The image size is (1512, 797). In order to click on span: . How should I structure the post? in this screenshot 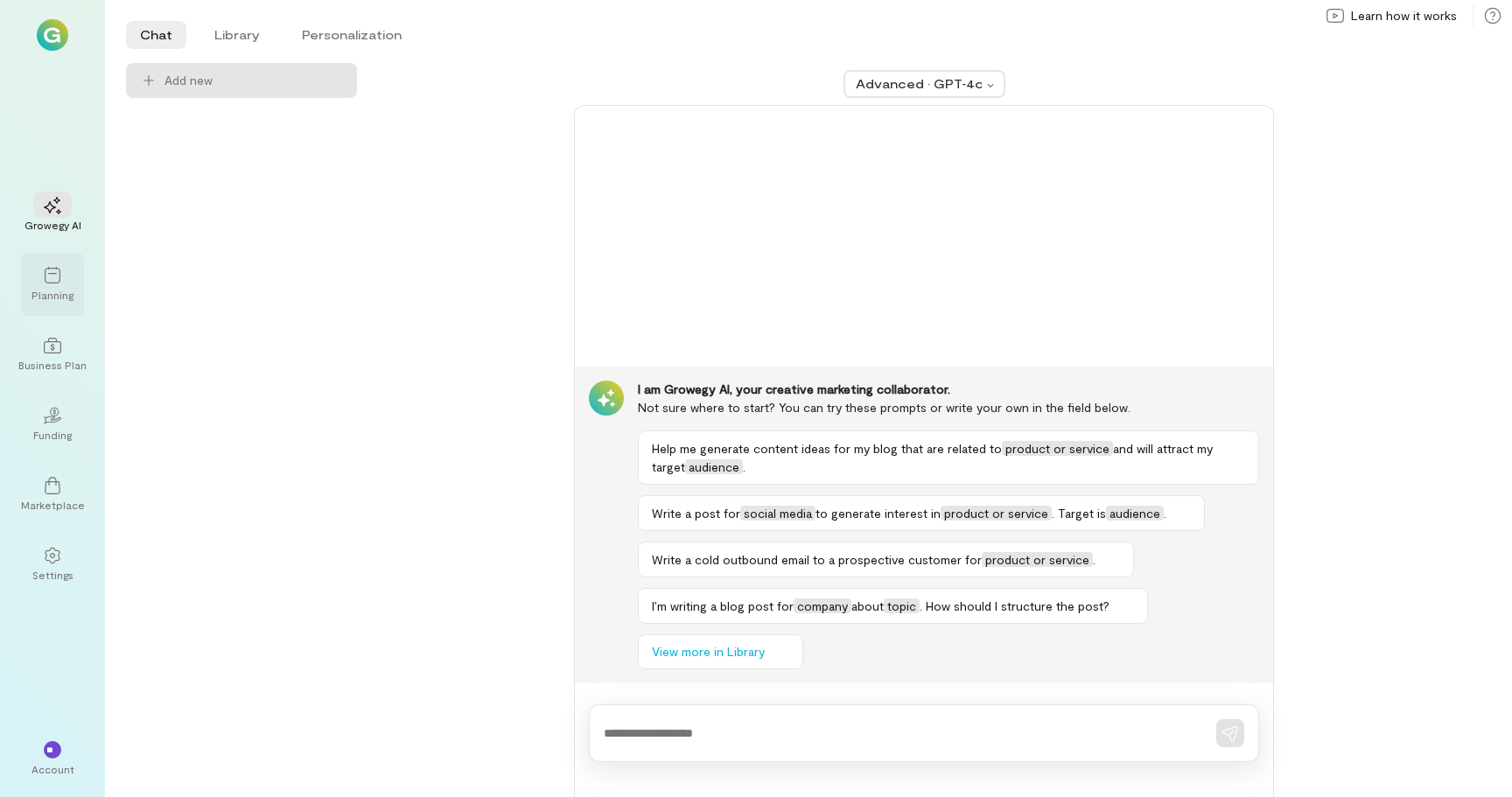, I will do `click(1014, 605)`.